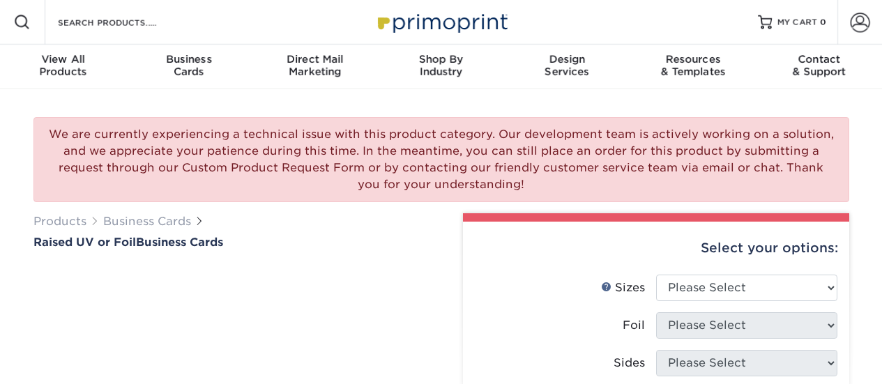  I want to click on span: Resources, so click(693, 59).